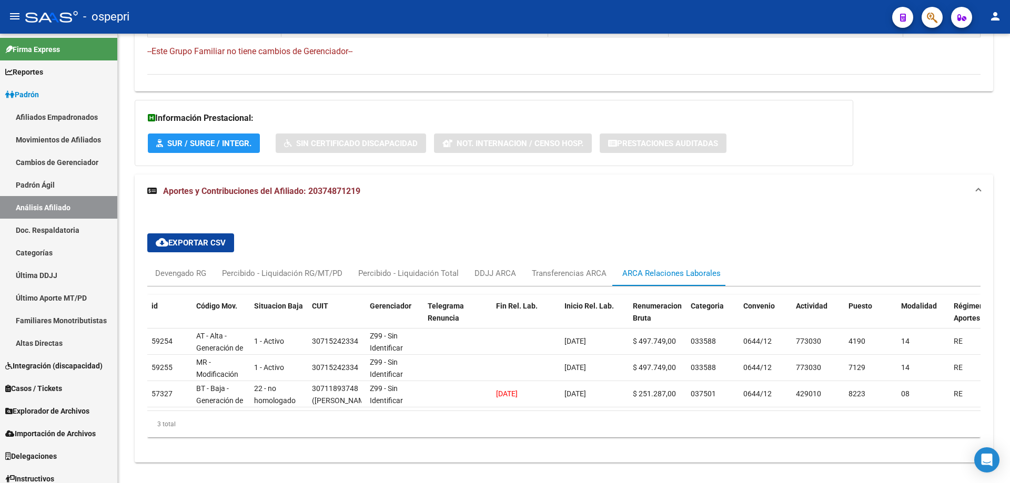 The width and height of the screenshot is (1010, 483). Describe the element at coordinates (905, 394) in the screenshot. I see `span: 08` at that location.